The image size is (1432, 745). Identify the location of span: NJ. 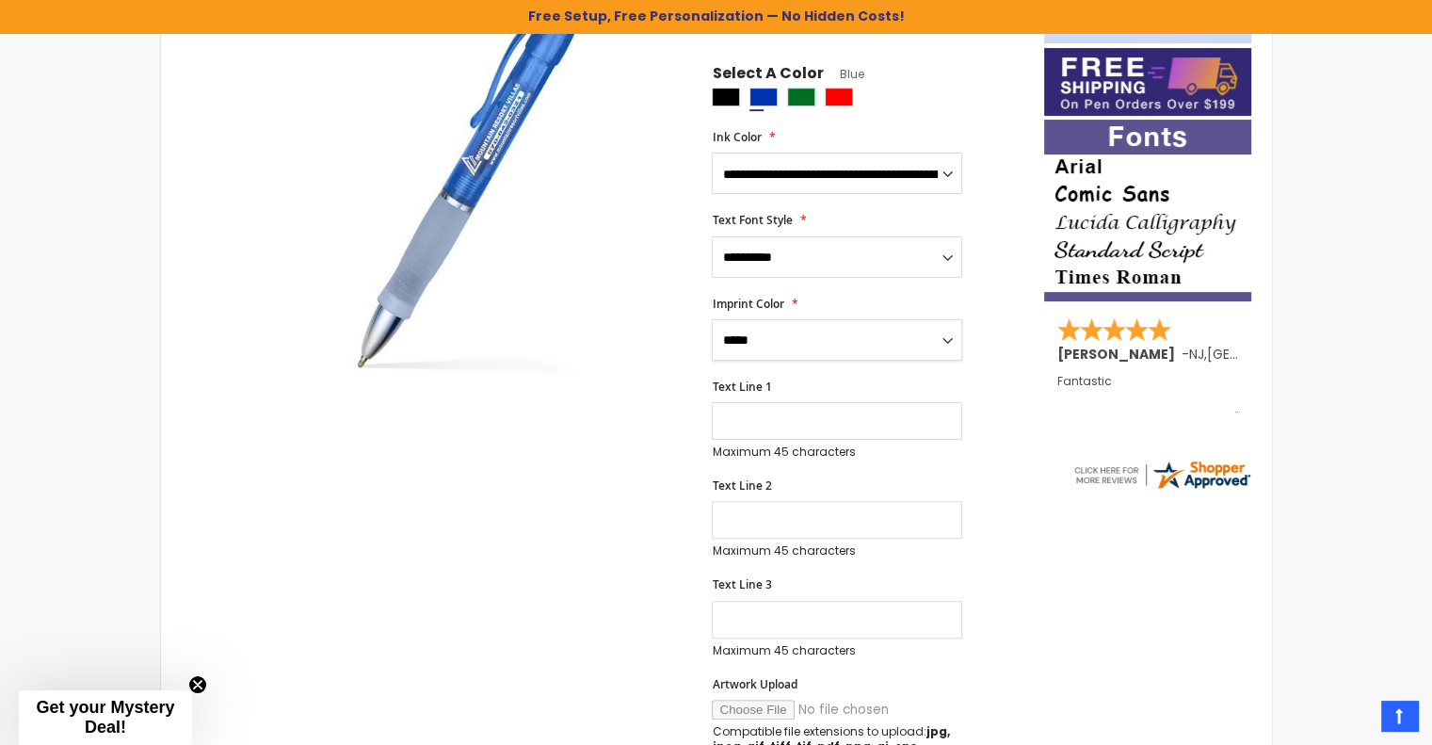
(1197, 354).